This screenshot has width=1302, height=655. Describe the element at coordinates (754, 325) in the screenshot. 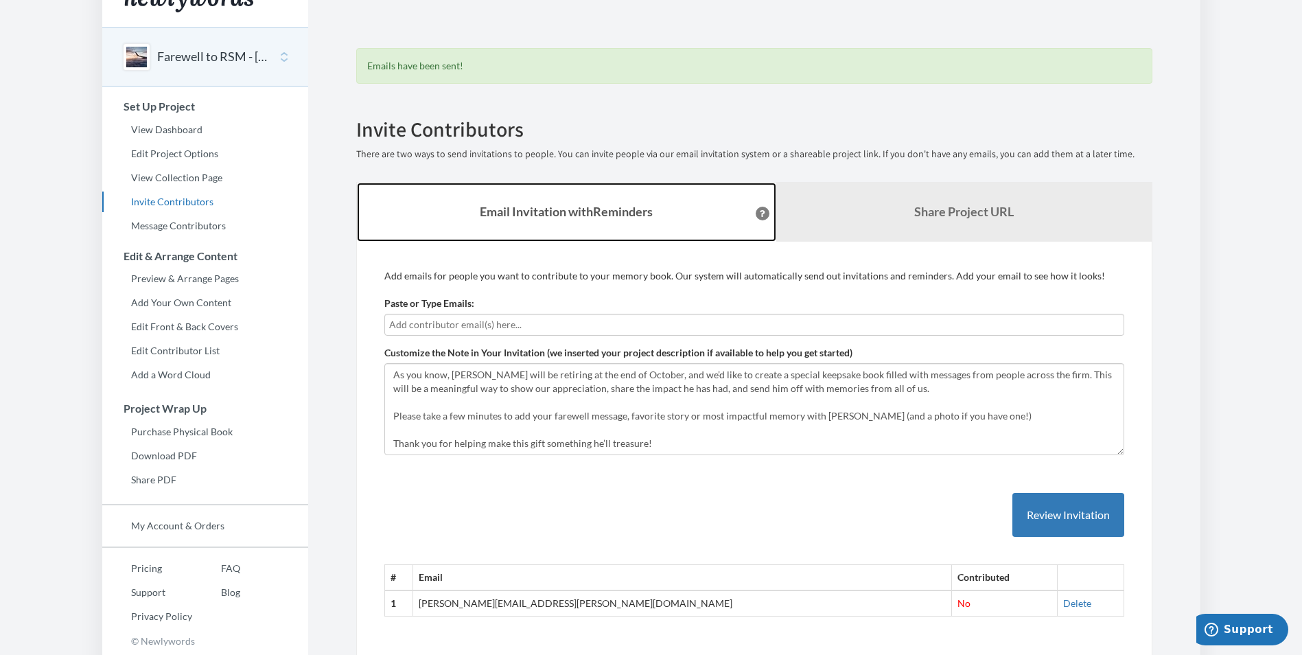

I see `input: Add contributor email(s) here...` at that location.